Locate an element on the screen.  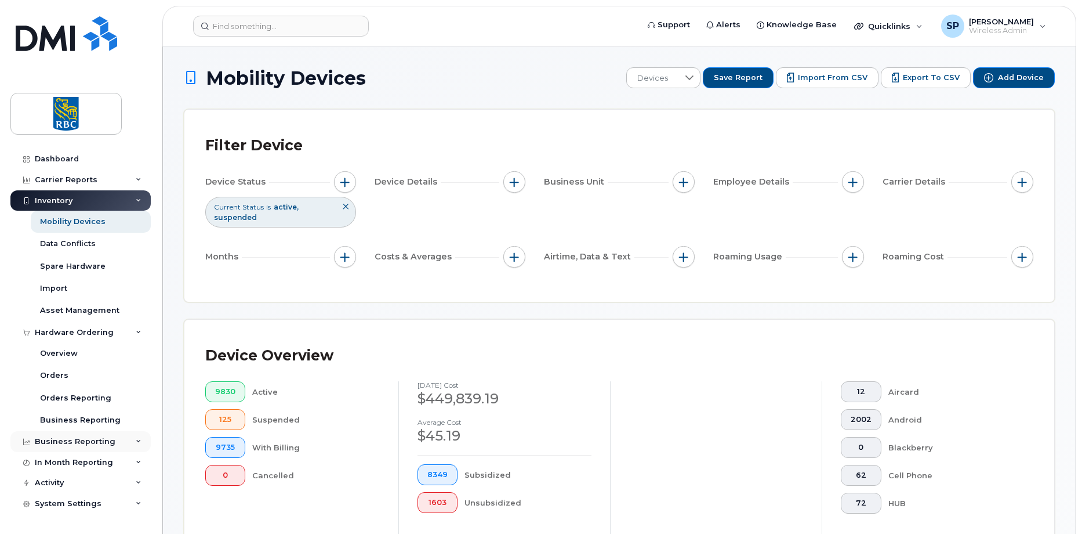
span: Costs & Averages is located at coordinates (415, 256).